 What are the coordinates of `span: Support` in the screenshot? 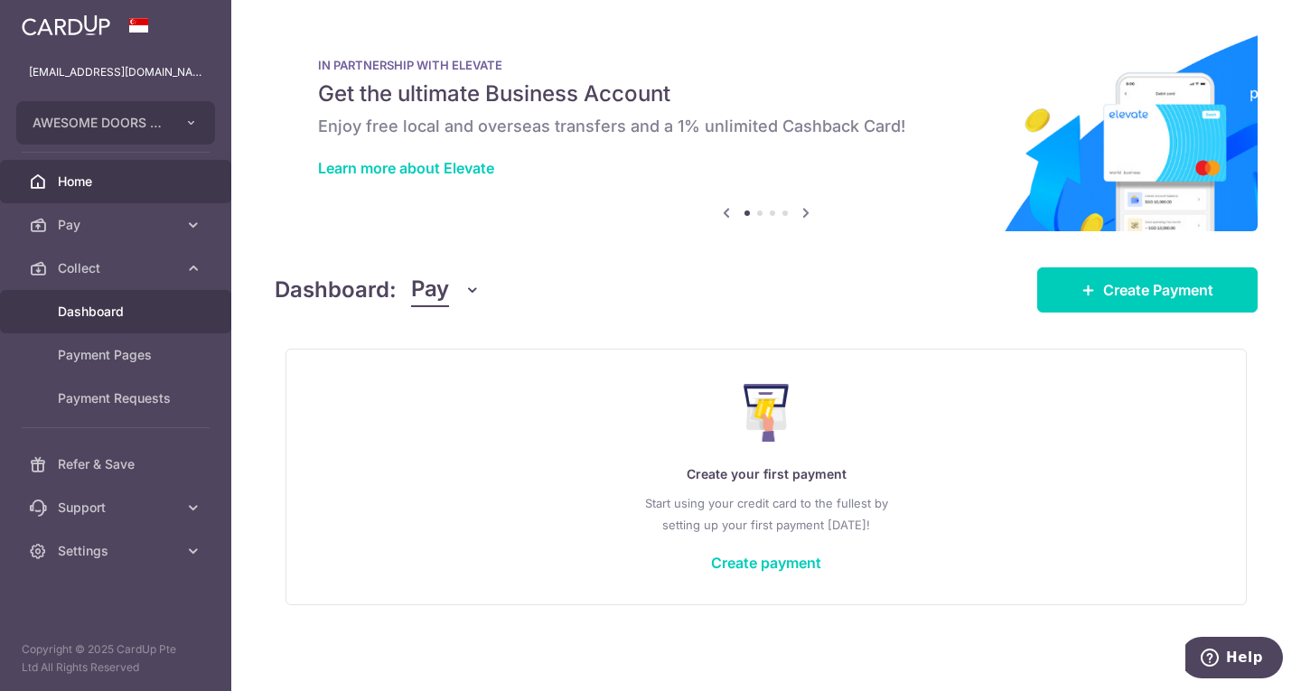 It's located at (117, 508).